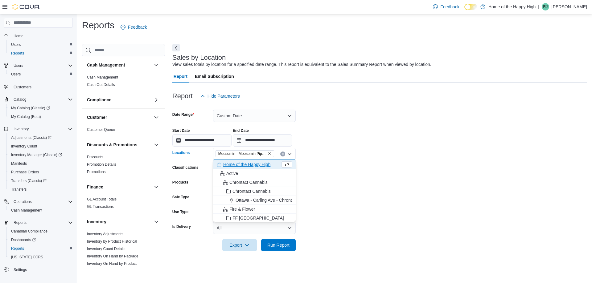  What do you see at coordinates (239, 245) in the screenshot?
I see `button: Export` at bounding box center [239, 245].